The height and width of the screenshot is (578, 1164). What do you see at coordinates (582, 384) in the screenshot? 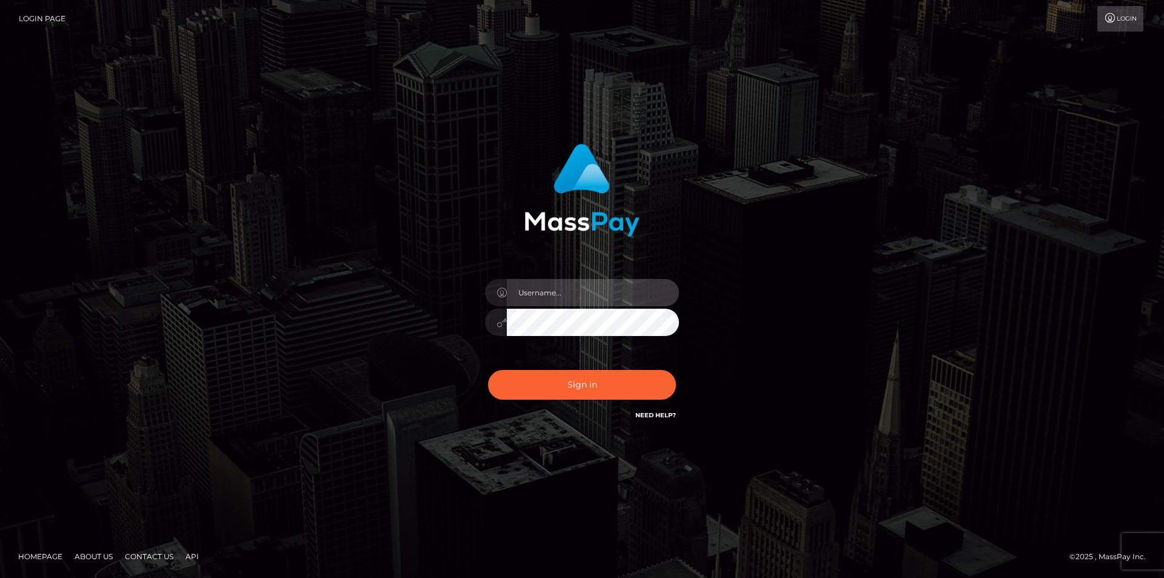
I see `button: Sign in` at bounding box center [582, 384].